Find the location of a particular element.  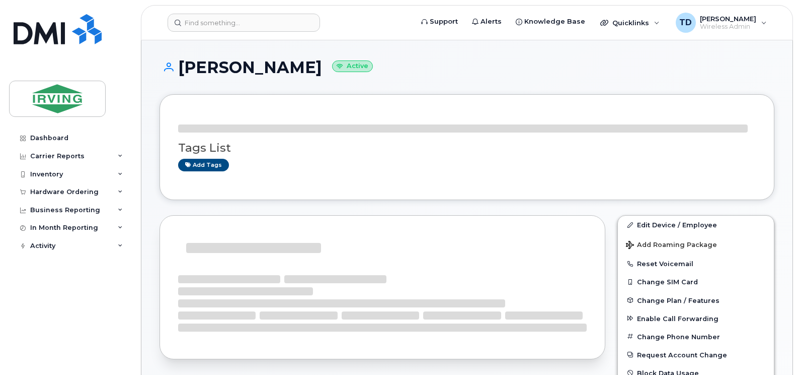

a: Edit Device / Employee is located at coordinates (696, 225).